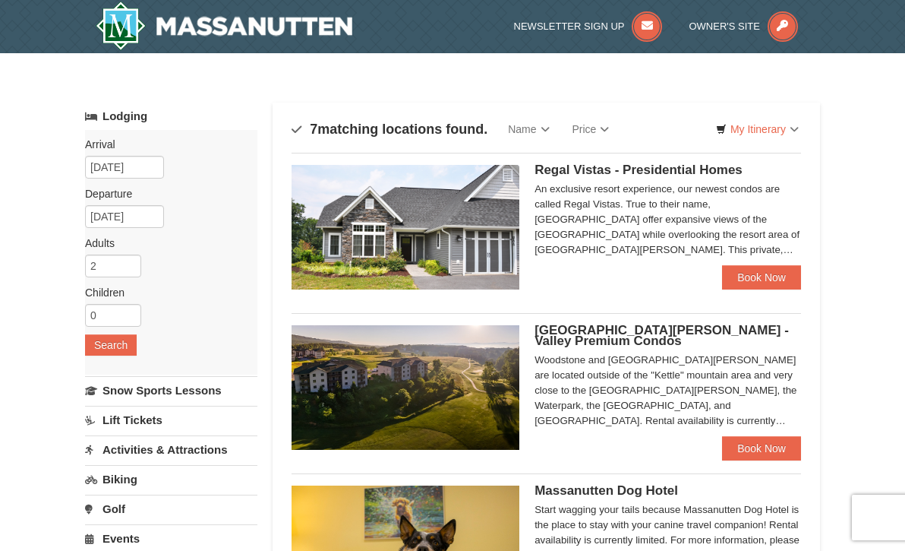  What do you see at coordinates (724, 26) in the screenshot?
I see `span: Owner's Site` at bounding box center [724, 26].